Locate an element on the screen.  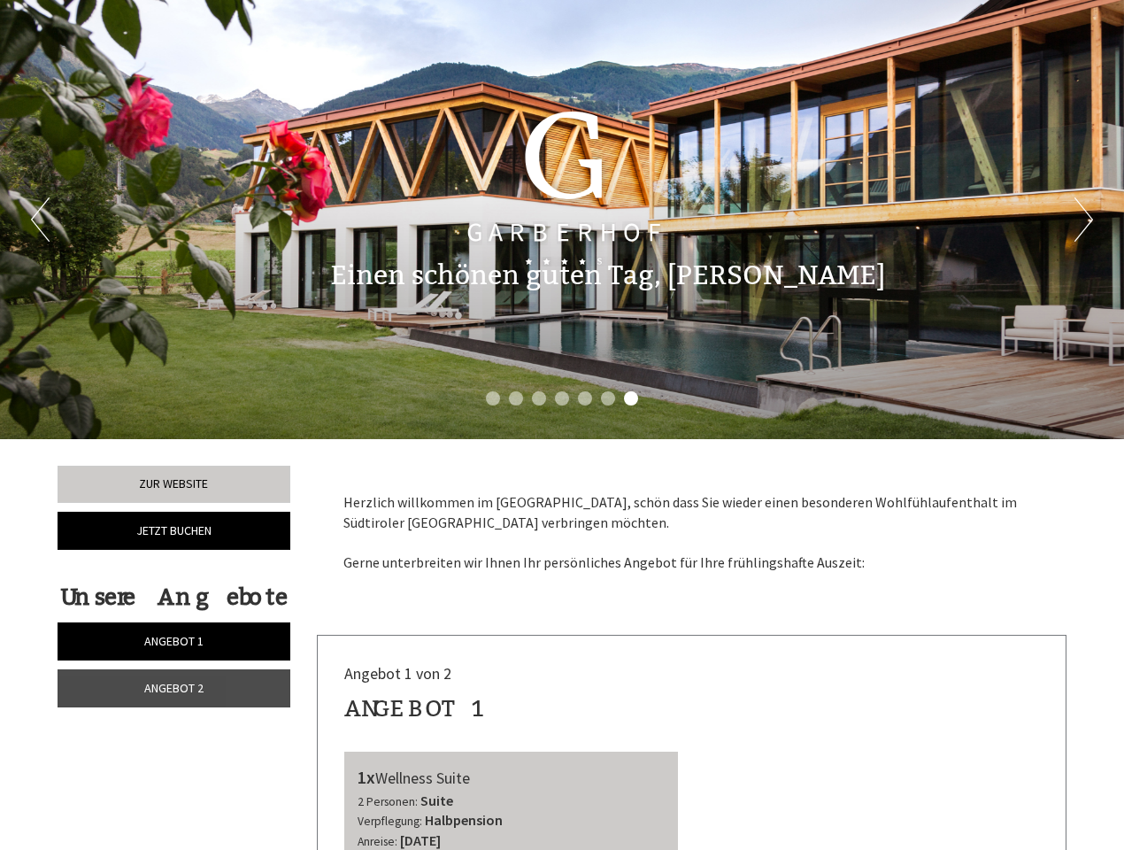
span: Angebot 1 von 2 is located at coordinates (397, 673).